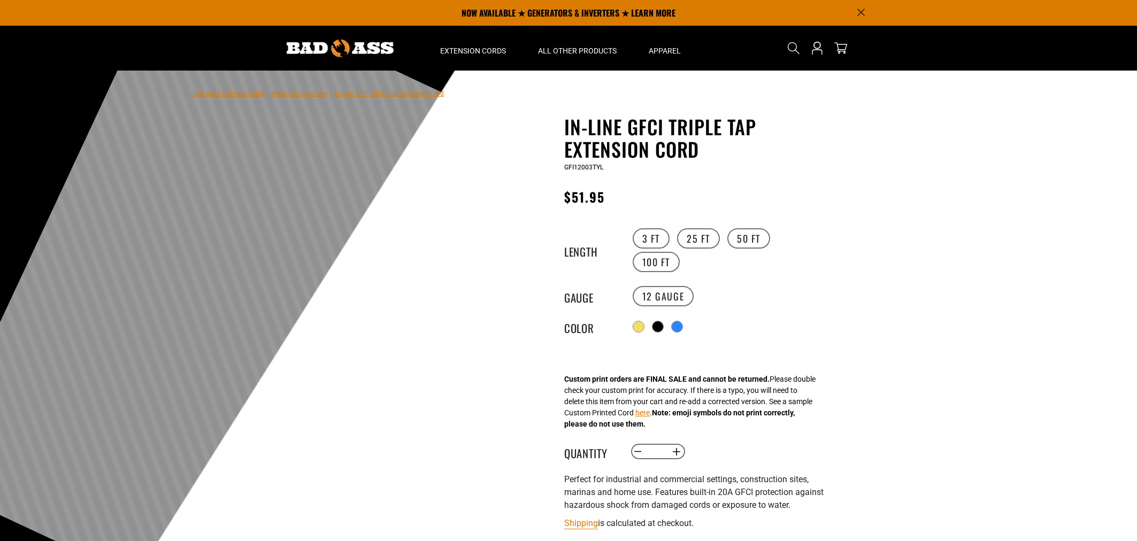 Image resolution: width=1137 pixels, height=541 pixels. Describe the element at coordinates (665, 51) in the screenshot. I see `span: Apparel` at that location.